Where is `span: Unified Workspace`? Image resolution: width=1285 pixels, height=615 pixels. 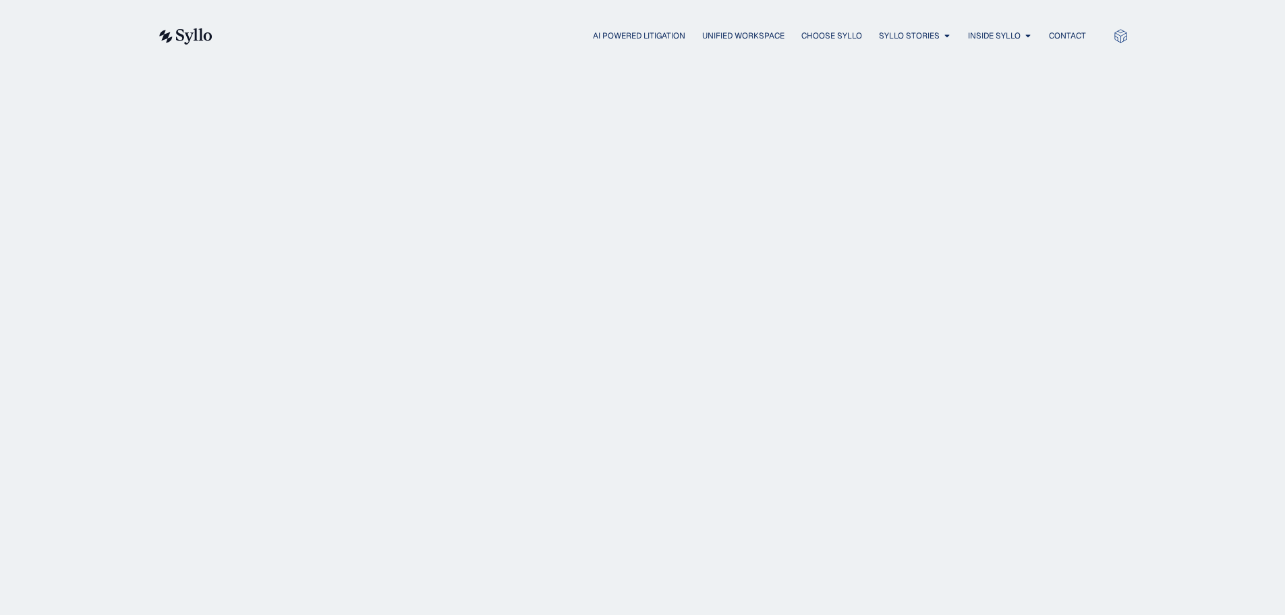 span: Unified Workspace is located at coordinates (743, 36).